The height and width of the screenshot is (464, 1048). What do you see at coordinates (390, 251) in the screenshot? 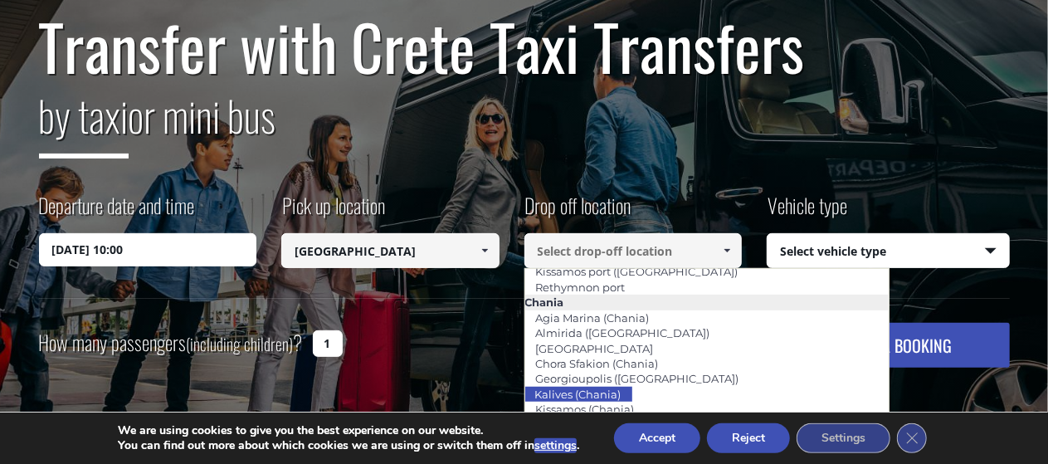
I see `input: Select pickup location` at bounding box center [390, 251].